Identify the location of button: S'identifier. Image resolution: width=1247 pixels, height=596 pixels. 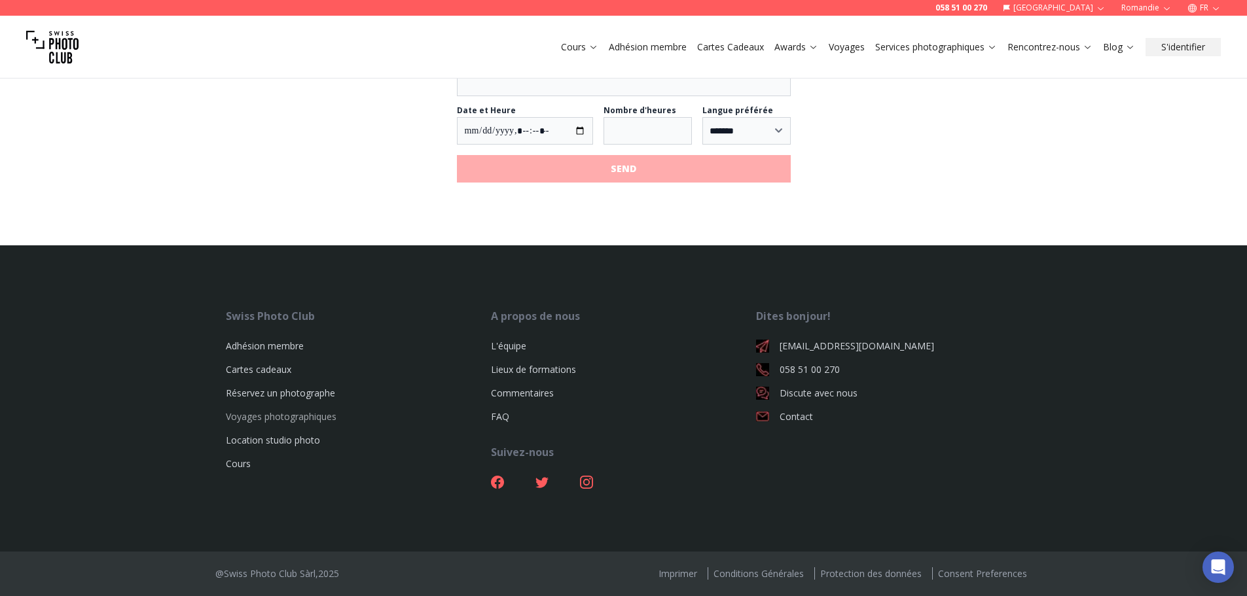
(1183, 47).